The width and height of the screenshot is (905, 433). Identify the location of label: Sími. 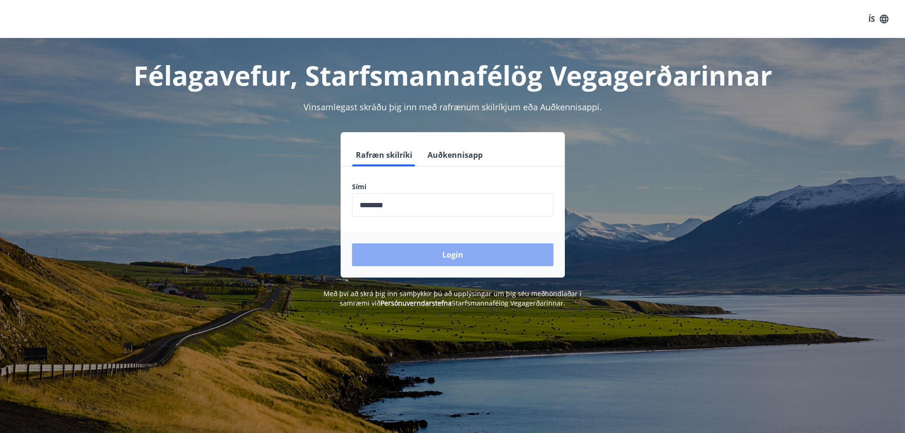
(453, 187).